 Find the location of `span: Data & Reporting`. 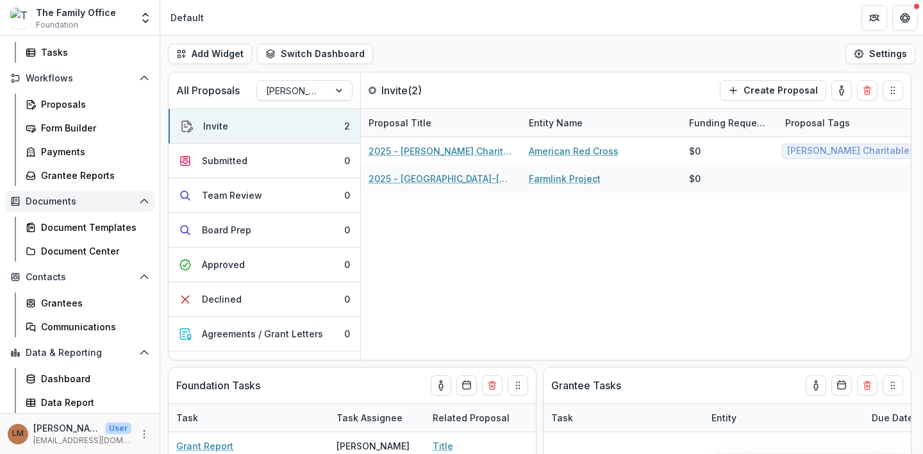

span: Data & Reporting is located at coordinates (79, 352).